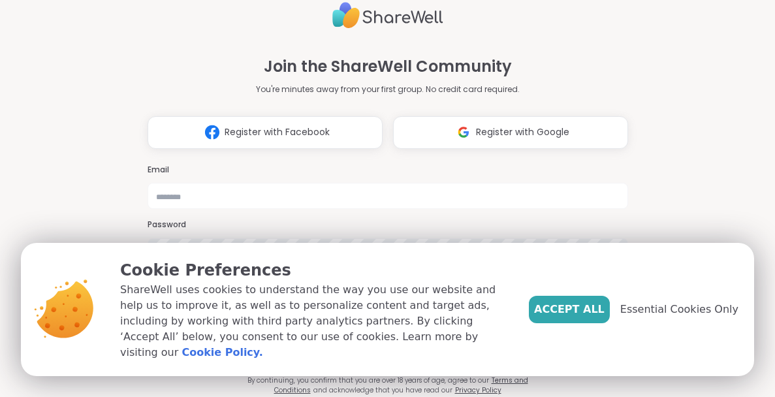 The width and height of the screenshot is (775, 397). I want to click on button: Accept All, so click(570, 310).